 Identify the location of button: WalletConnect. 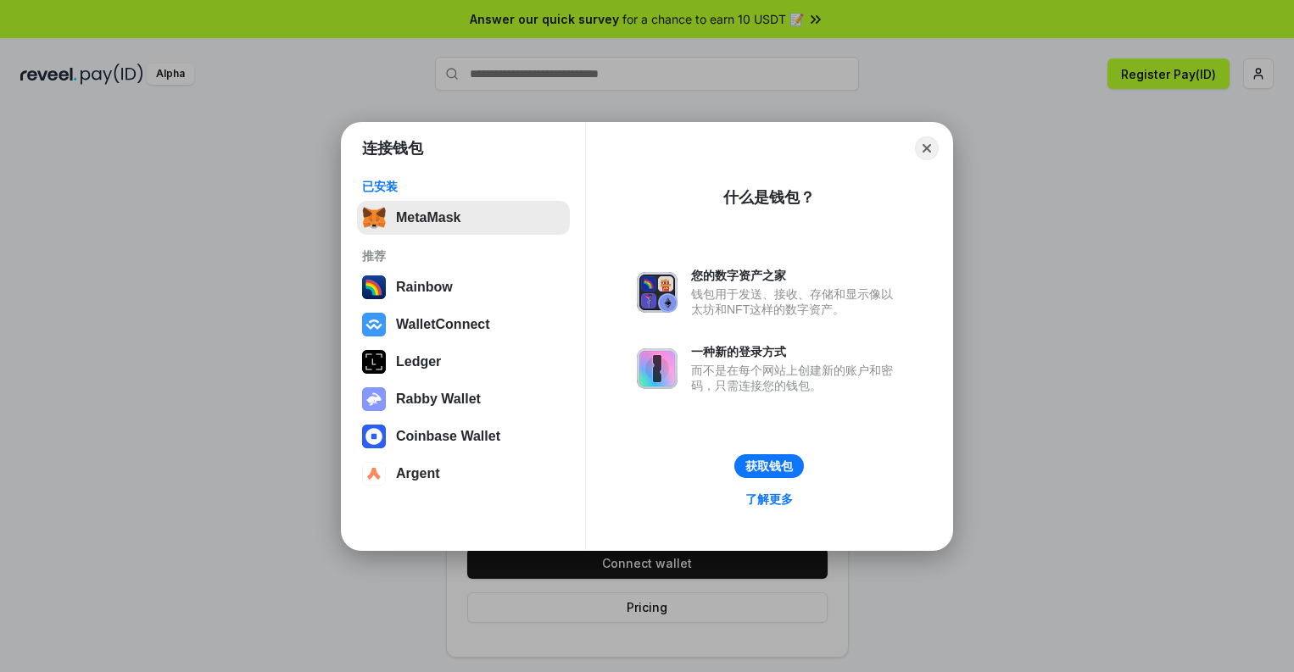
(463, 325).